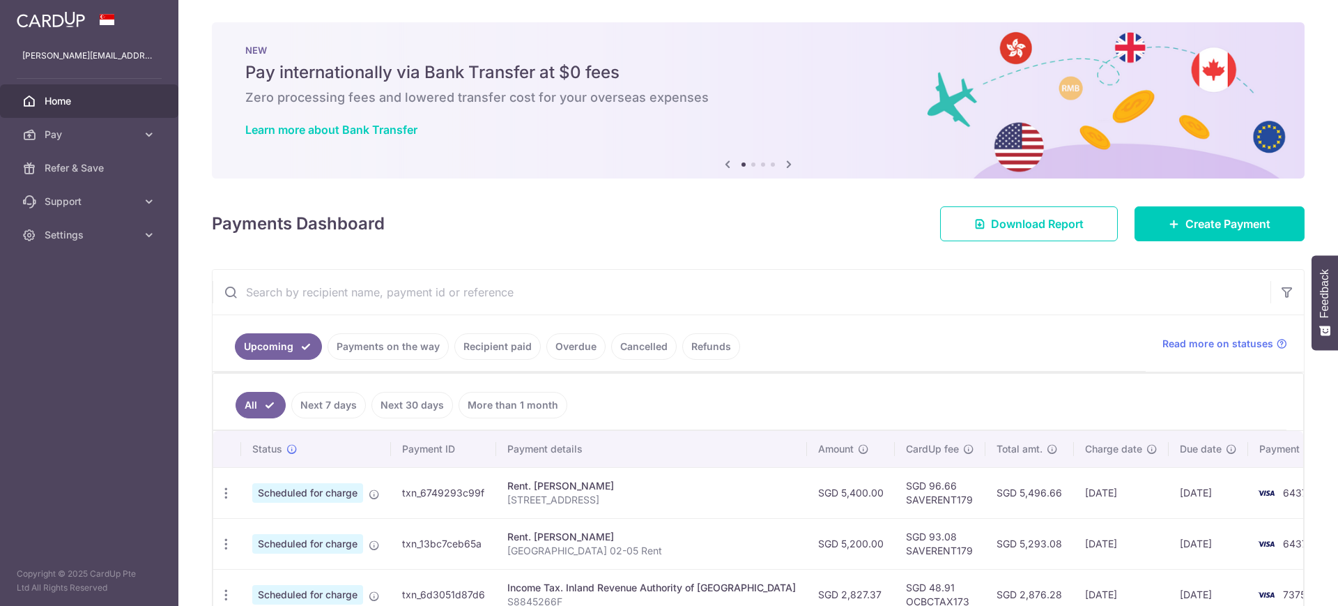 This screenshot has height=606, width=1338. I want to click on span: Settings, so click(91, 235).